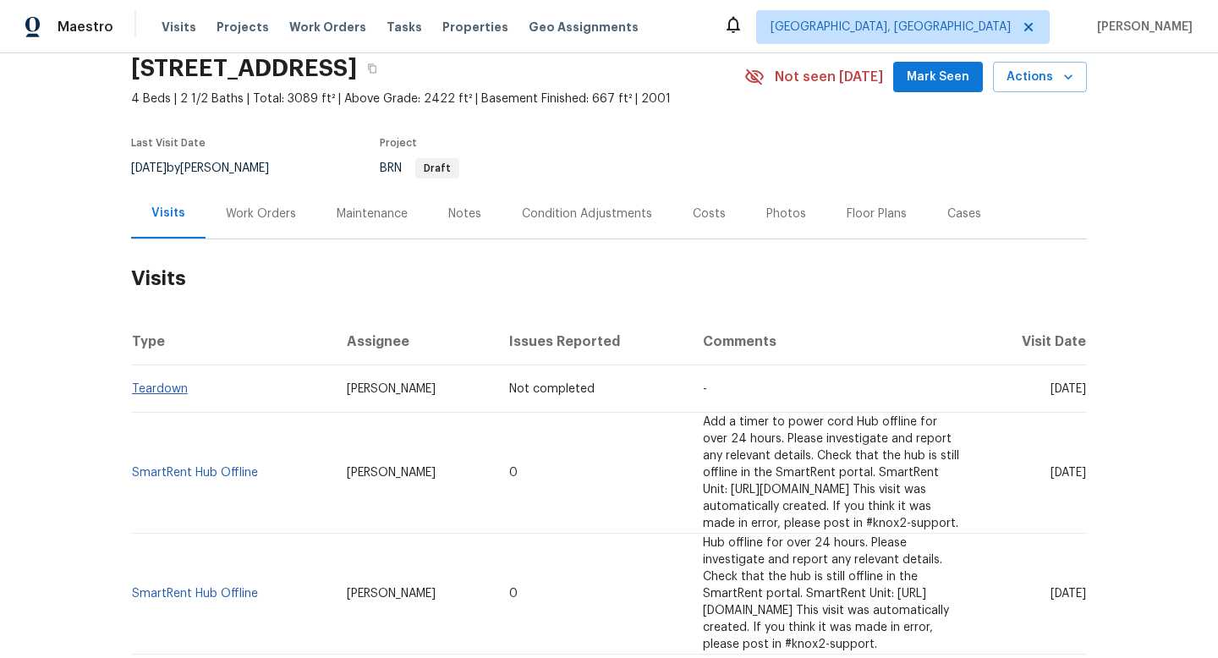  I want to click on div: Visits, so click(168, 213).